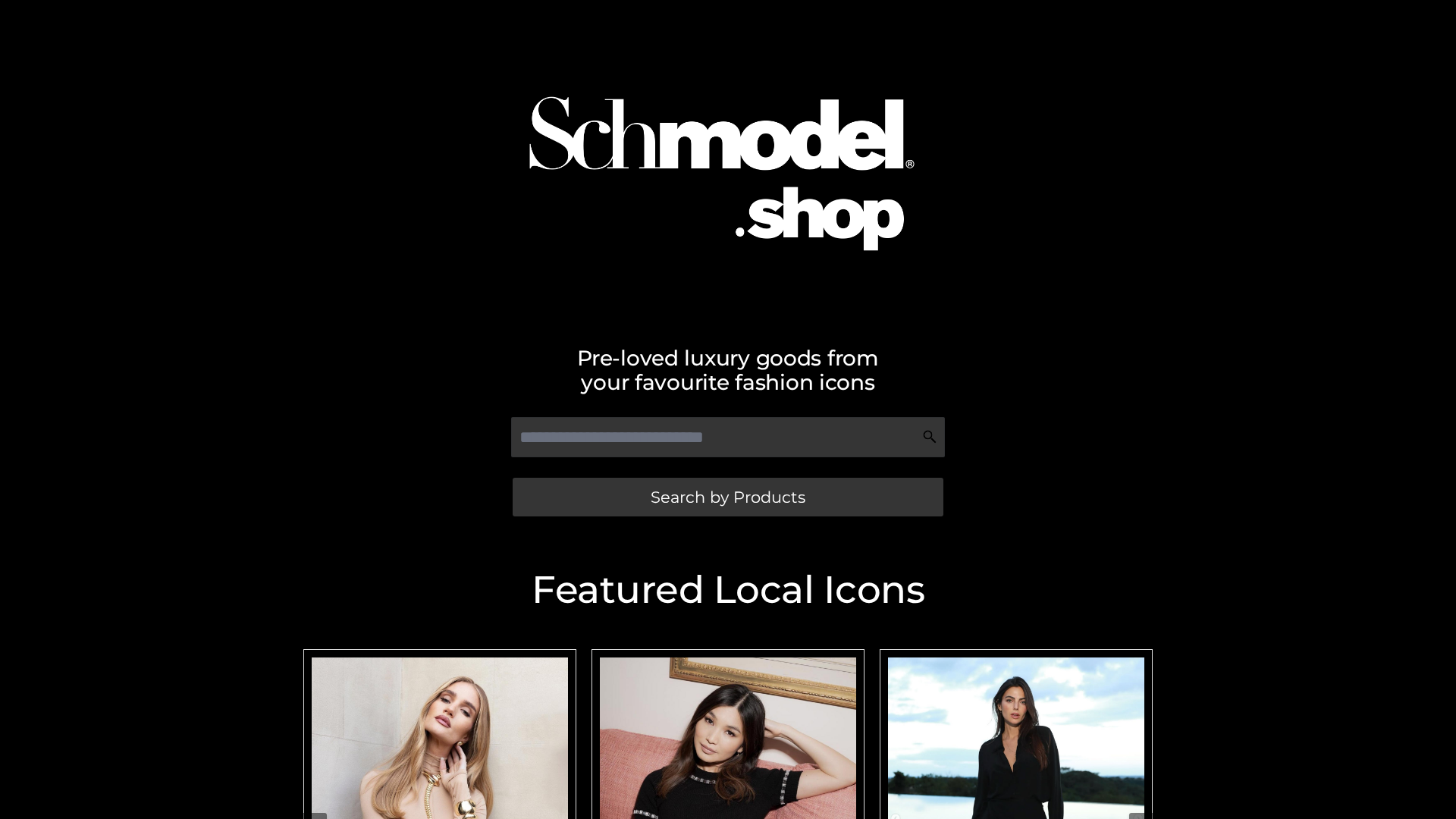  I want to click on span: Search by Products, so click(728, 497).